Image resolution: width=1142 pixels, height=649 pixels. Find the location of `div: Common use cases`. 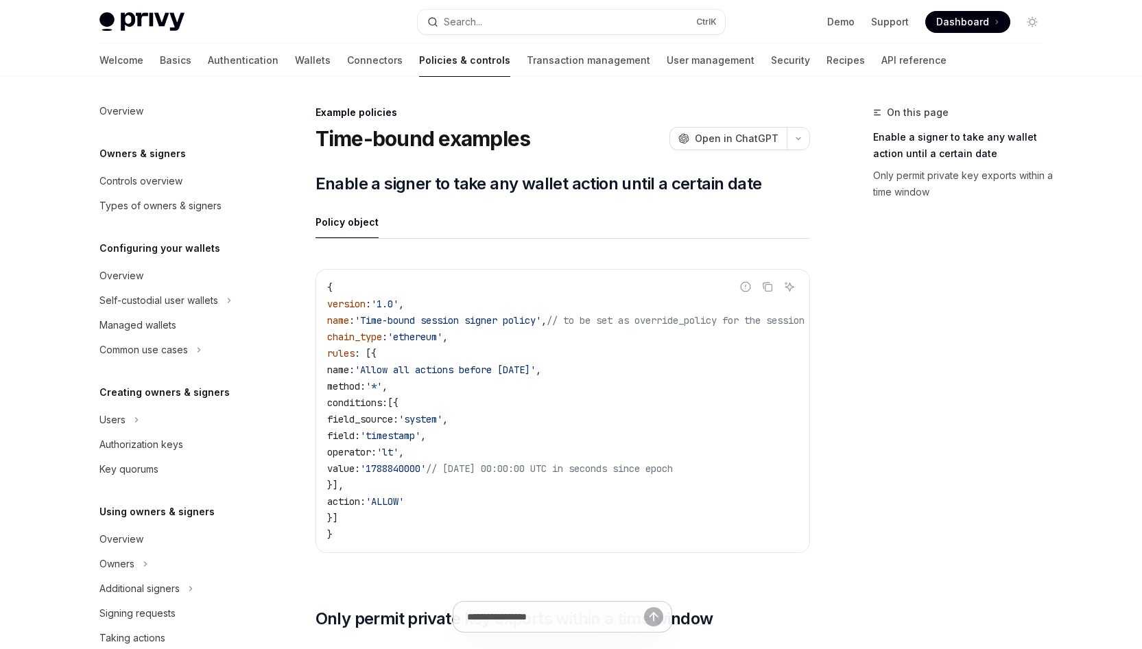

div: Common use cases is located at coordinates (143, 350).